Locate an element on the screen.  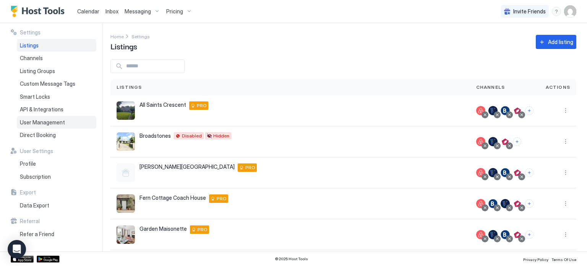
span: Actions is located at coordinates (558, 87).